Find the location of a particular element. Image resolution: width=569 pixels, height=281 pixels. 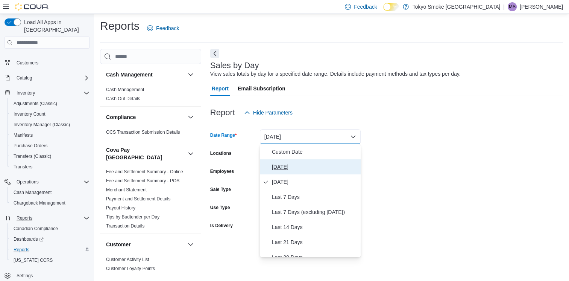

div: View sales totals by day for a specified date range. Details include payment methods and tax type... is located at coordinates (335, 74).